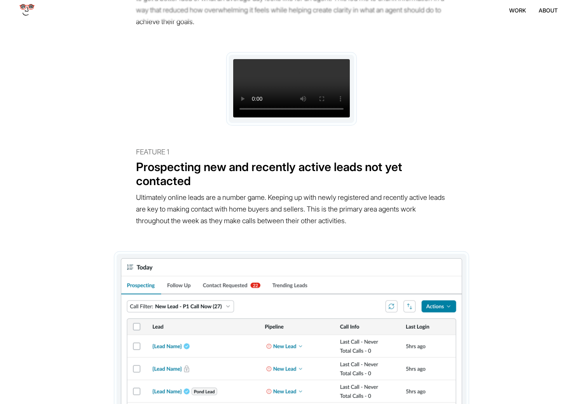 The height and width of the screenshot is (404, 583). Describe the element at coordinates (548, 10) in the screenshot. I see `li: about` at that location.